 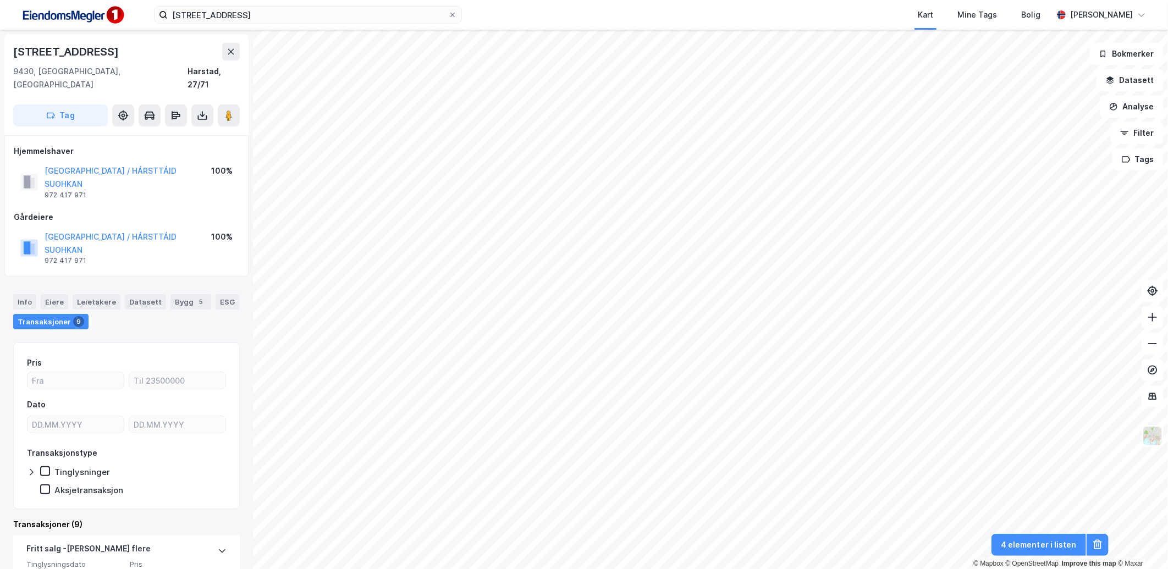 What do you see at coordinates (75, 381) in the screenshot?
I see `input: Fra` at bounding box center [75, 381].